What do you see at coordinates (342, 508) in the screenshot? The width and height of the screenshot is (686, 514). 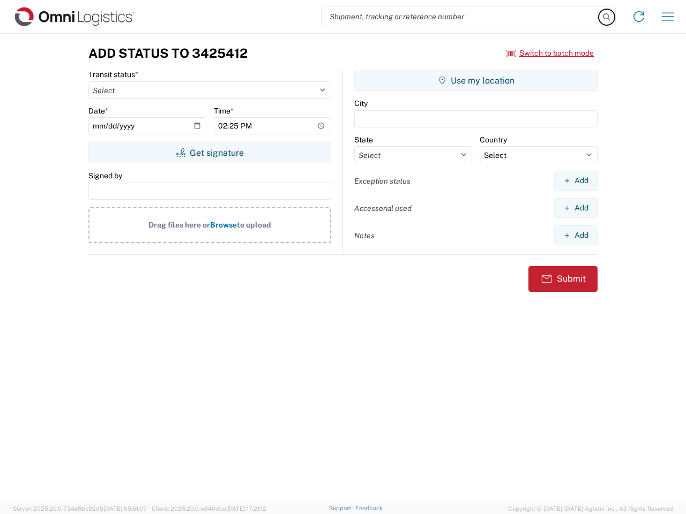 I see `a: Support` at bounding box center [342, 508].